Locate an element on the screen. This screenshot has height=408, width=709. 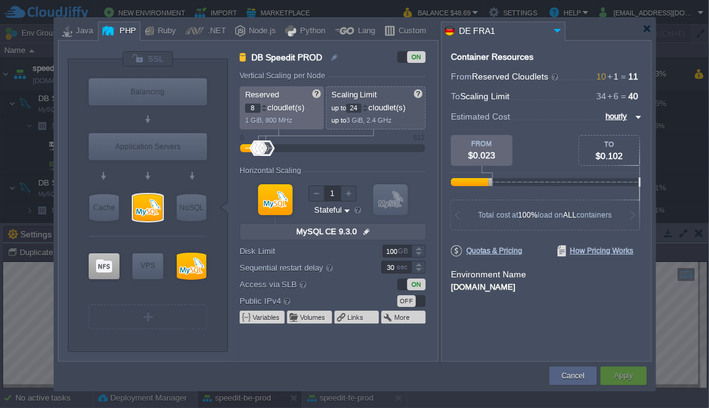
div: Container Resources is located at coordinates (492, 57).